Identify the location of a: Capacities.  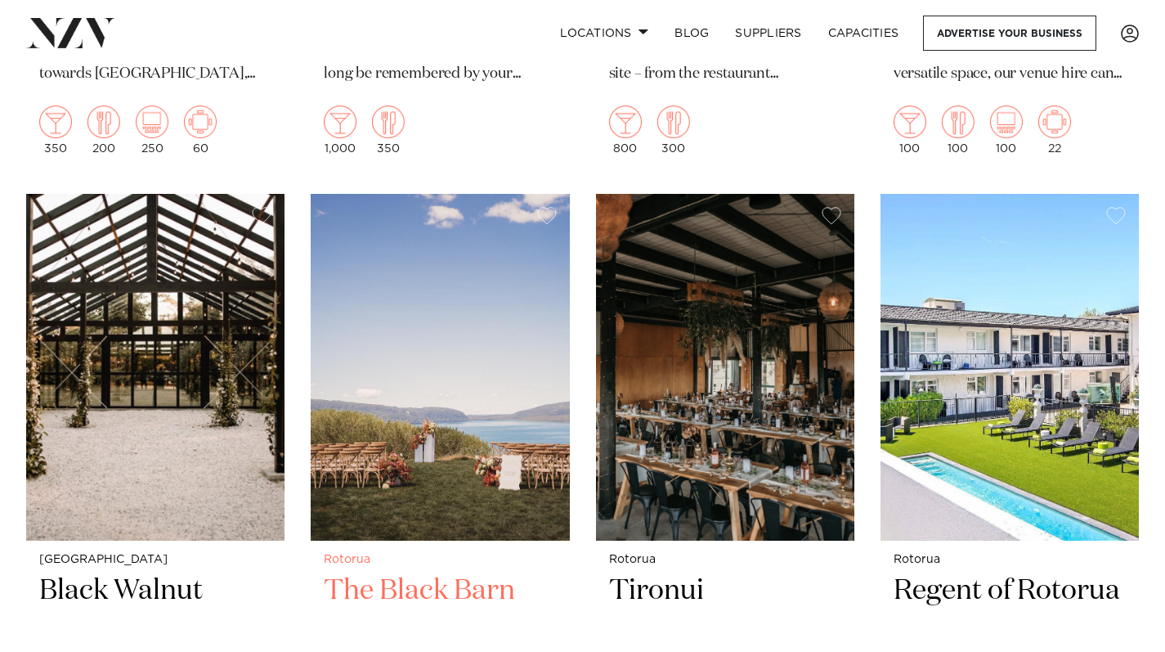
(863, 33).